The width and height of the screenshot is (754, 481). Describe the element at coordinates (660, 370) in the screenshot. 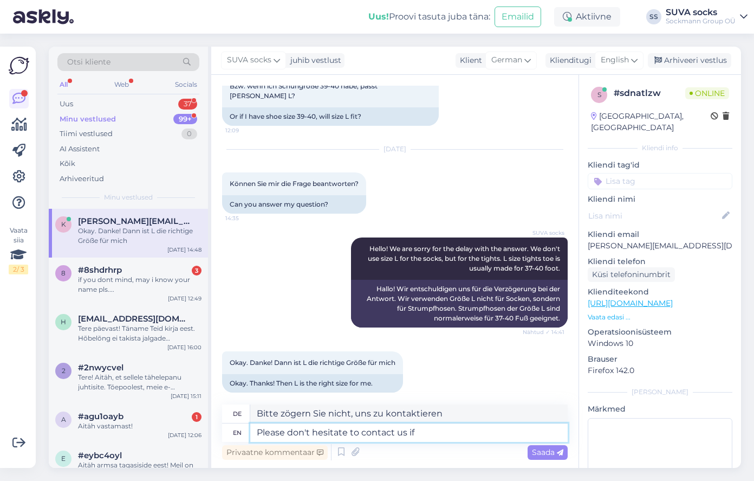

I see `p: Firefox 142.0` at that location.